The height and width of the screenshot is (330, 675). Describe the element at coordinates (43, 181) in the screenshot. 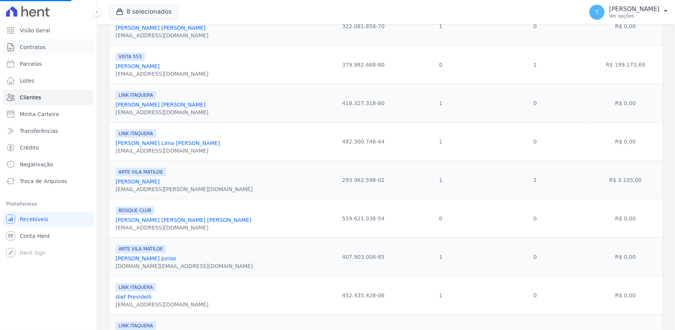

I see `span: Troca de Arquivos` at that location.